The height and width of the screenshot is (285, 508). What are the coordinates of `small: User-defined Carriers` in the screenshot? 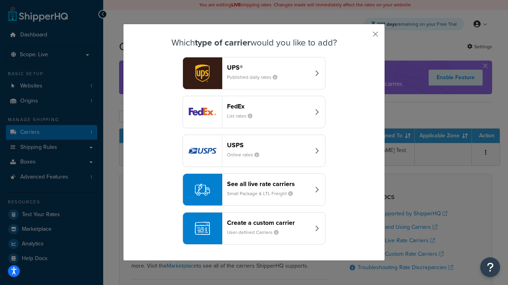 It's located at (256, 233).